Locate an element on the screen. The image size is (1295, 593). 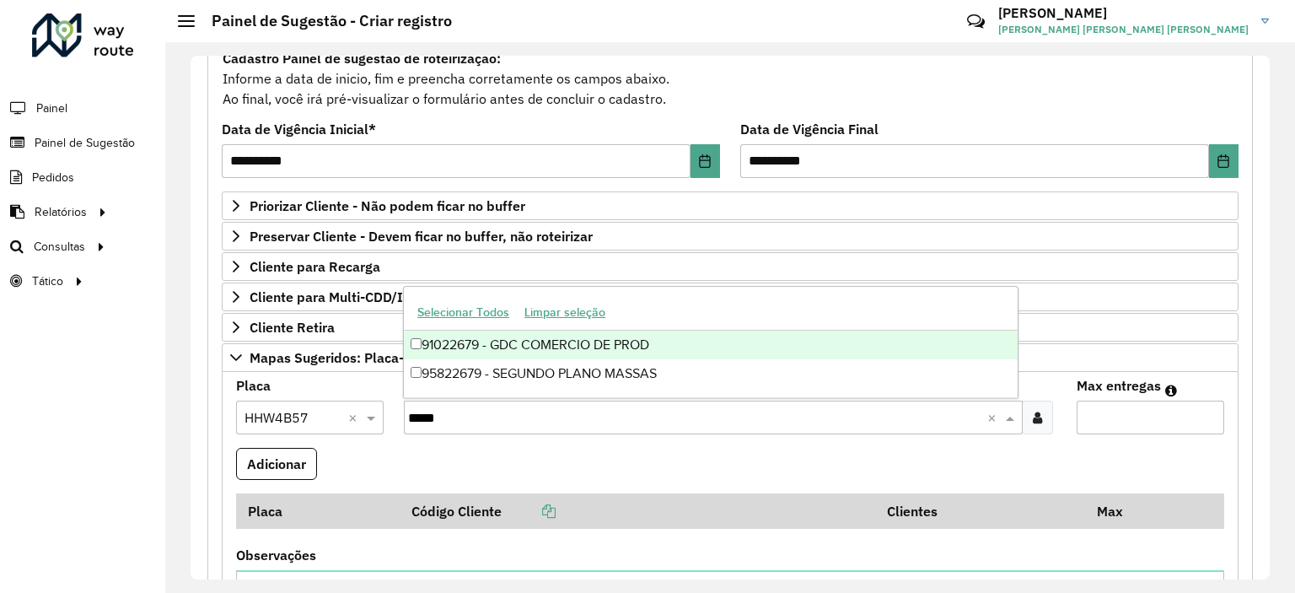
span: Relatórios is located at coordinates (61, 212).